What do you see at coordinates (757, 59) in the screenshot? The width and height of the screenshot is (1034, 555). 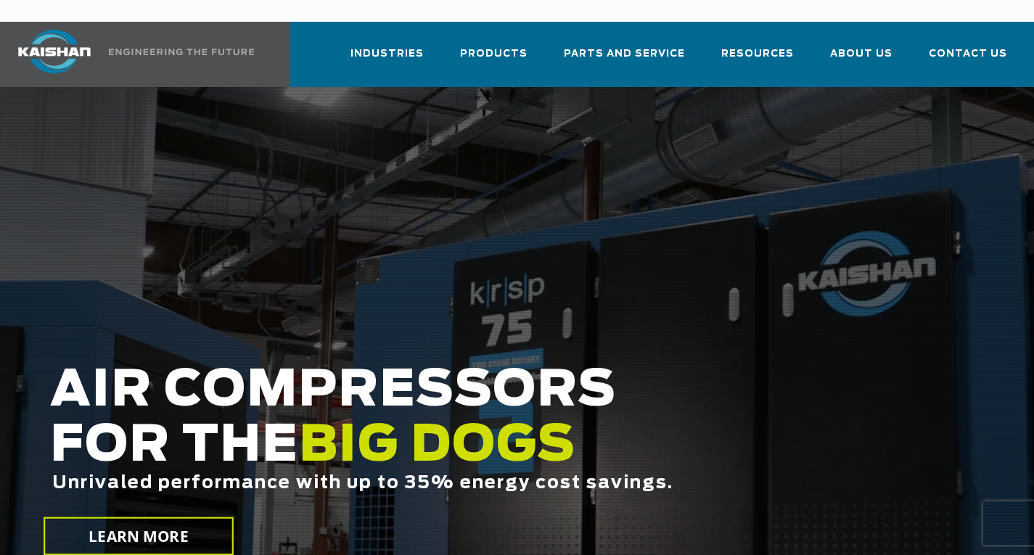 I see `a: Resources` at bounding box center [757, 59].